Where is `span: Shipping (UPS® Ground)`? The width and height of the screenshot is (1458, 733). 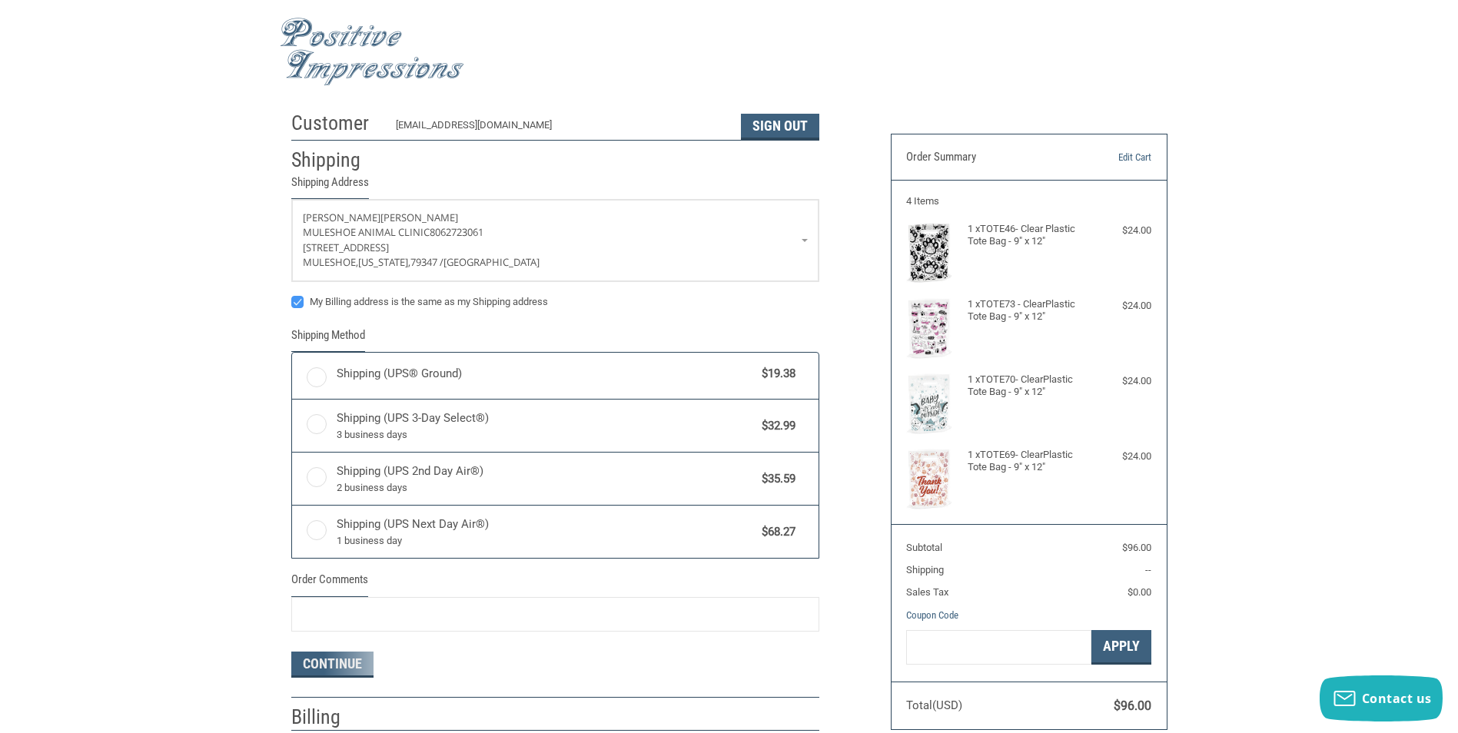 span: Shipping (UPS® Ground) is located at coordinates (546, 374).